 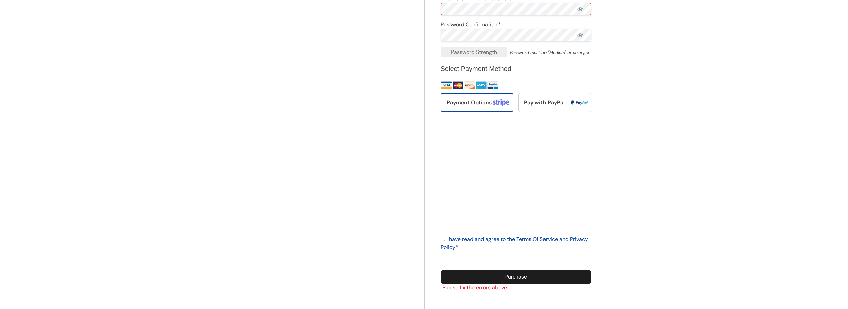 I want to click on span: Payment Options, so click(x=469, y=102).